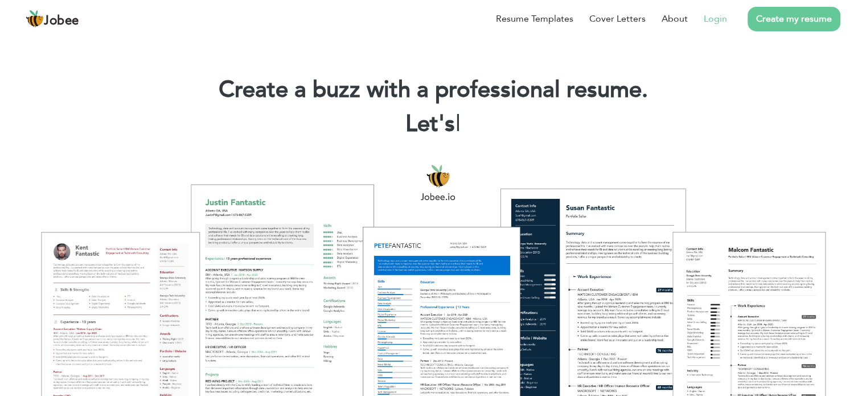  Describe the element at coordinates (715, 19) in the screenshot. I see `a: Login` at that location.